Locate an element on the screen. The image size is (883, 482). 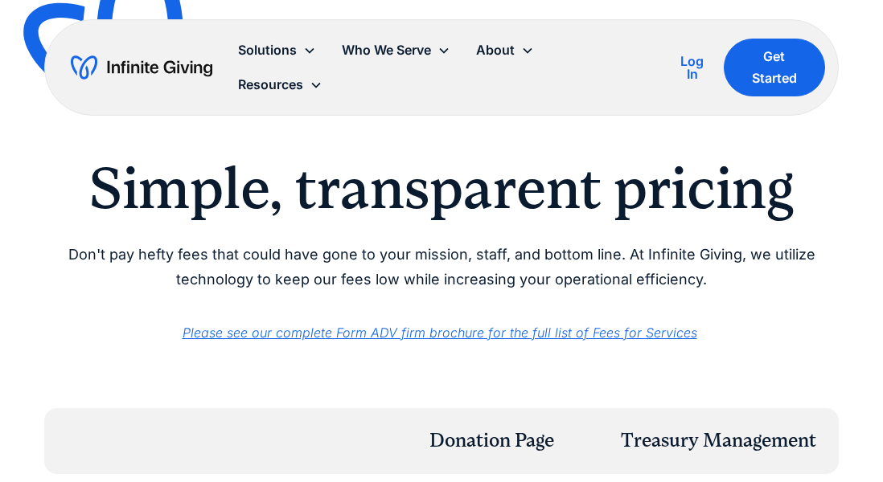
a: Log In is located at coordinates (692, 68).